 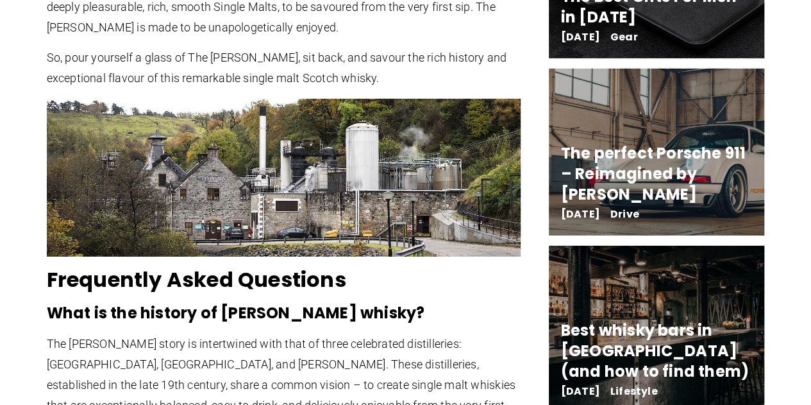 I want to click on a: Lifestyle, so click(x=634, y=391).